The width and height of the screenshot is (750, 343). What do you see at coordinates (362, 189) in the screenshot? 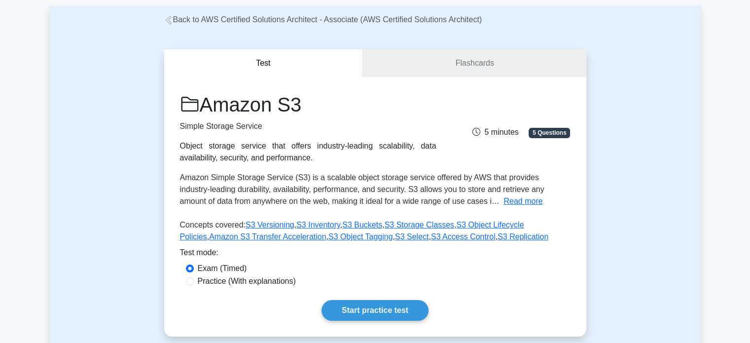
I see `span: Amazon Simple Storage Service (S3) is a scalable object storage service offered by AWS that provi...` at bounding box center [362, 189].